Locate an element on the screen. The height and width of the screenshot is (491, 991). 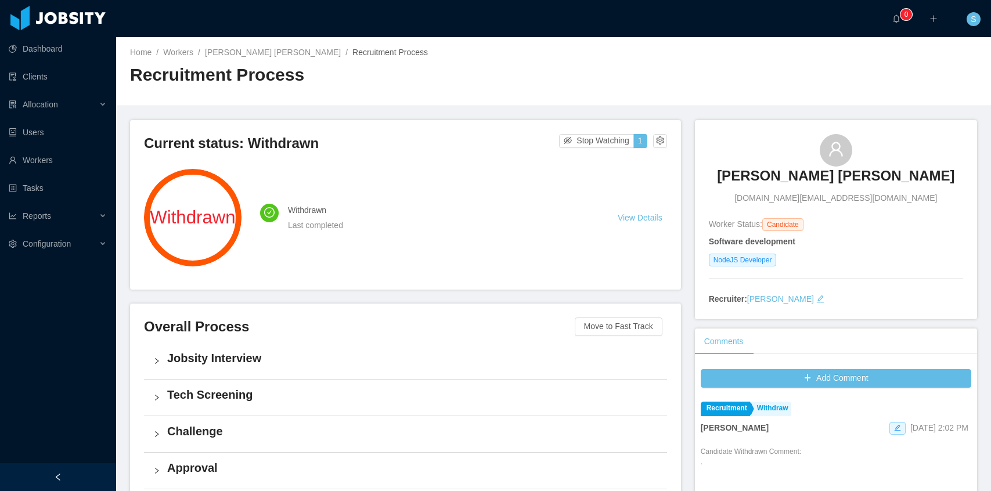
h2: Recruitment Process is located at coordinates (342, 75).